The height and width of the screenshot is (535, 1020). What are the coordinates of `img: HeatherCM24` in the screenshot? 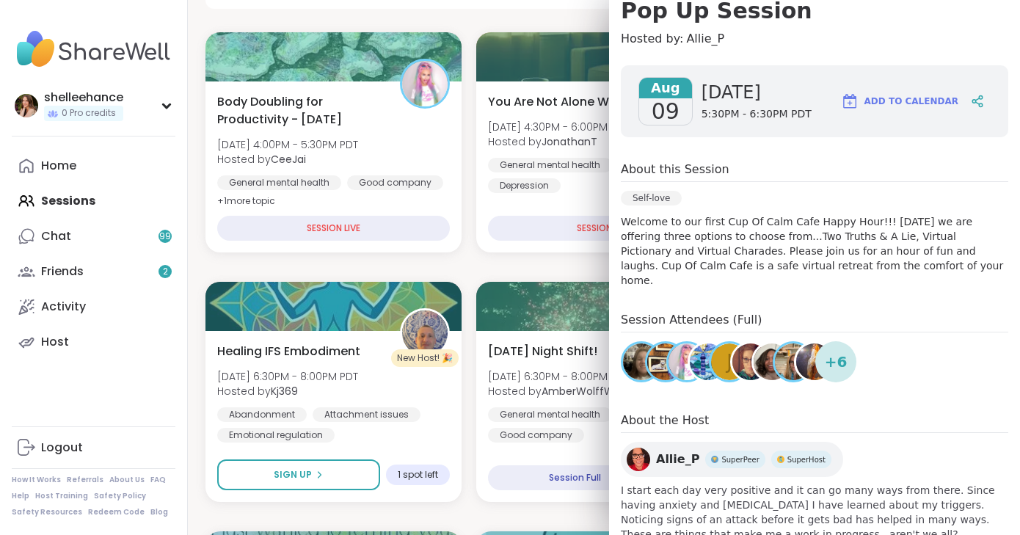 It's located at (751, 362).